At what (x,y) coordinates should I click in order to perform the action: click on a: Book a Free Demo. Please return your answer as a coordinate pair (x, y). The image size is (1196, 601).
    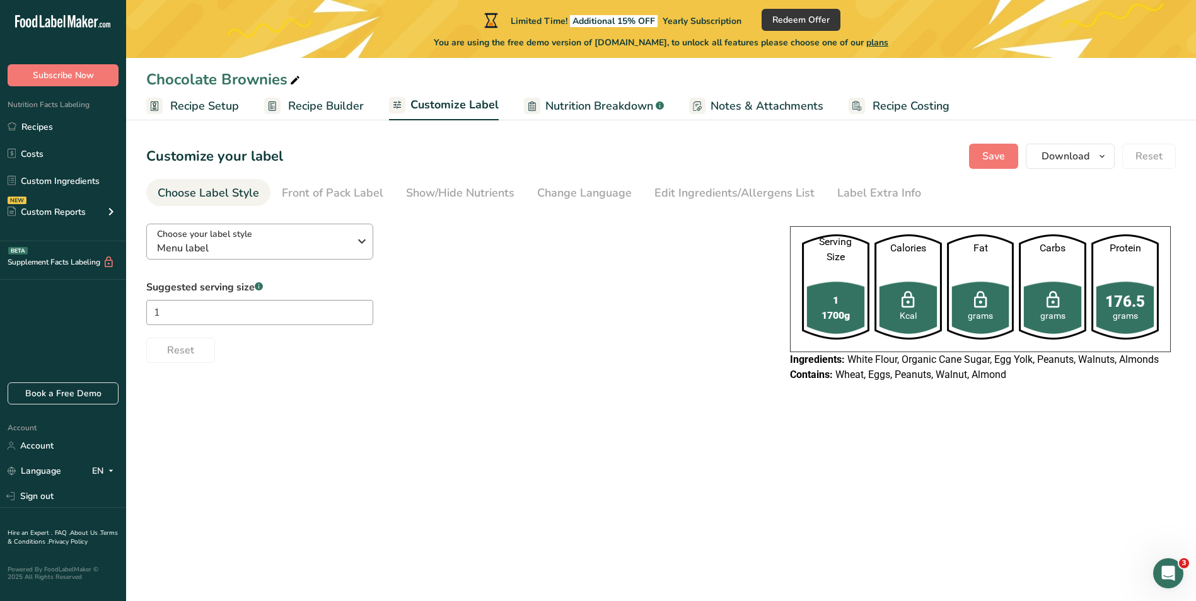
    Looking at the image, I should click on (63, 393).